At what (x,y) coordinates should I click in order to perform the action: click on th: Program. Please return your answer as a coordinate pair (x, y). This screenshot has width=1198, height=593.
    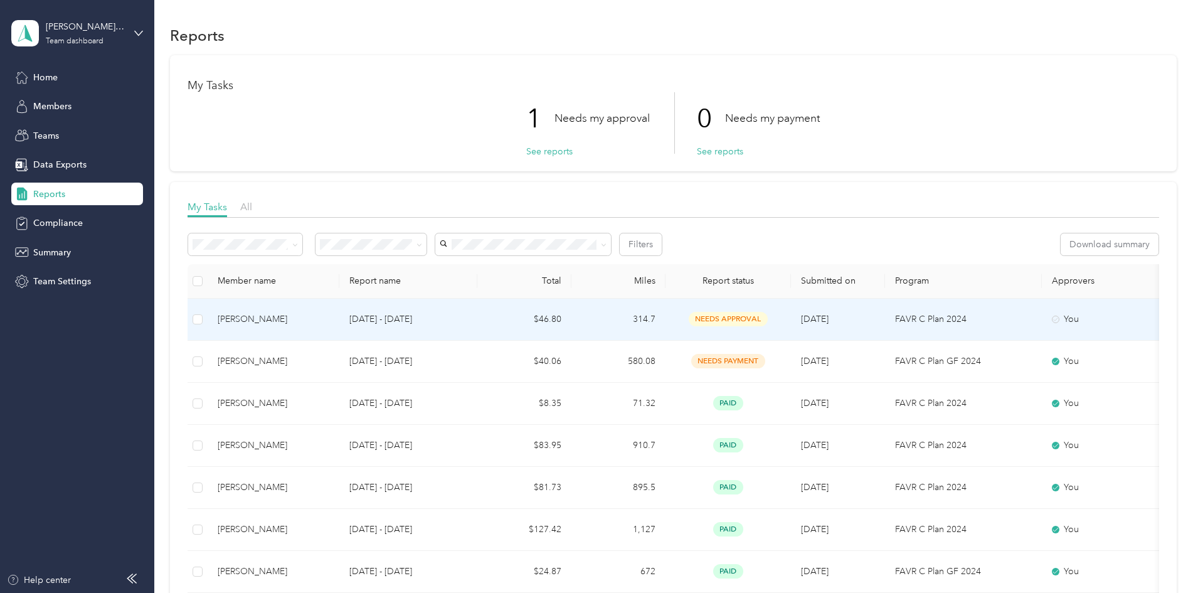
    Looking at the image, I should click on (964, 281).